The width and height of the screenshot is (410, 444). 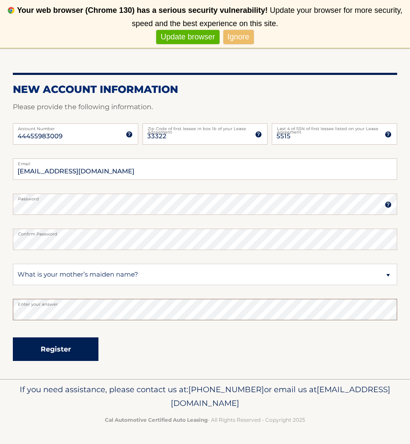 I want to click on b: Your web browser (Chrome 130) has a serious security vulnerability!, so click(x=142, y=10).